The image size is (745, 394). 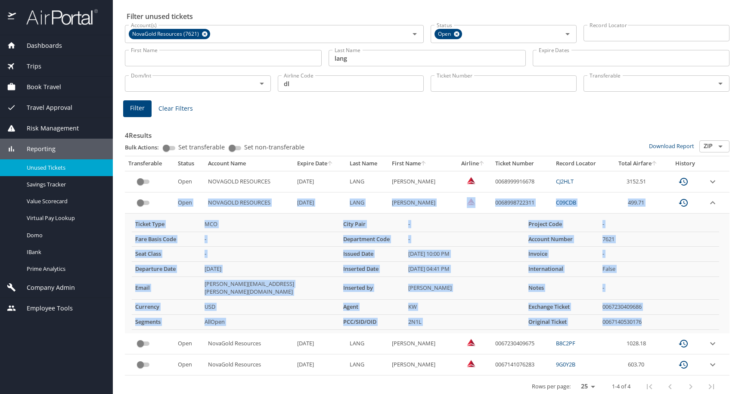 What do you see at coordinates (36, 149) in the screenshot?
I see `span: Reporting` at bounding box center [36, 149].